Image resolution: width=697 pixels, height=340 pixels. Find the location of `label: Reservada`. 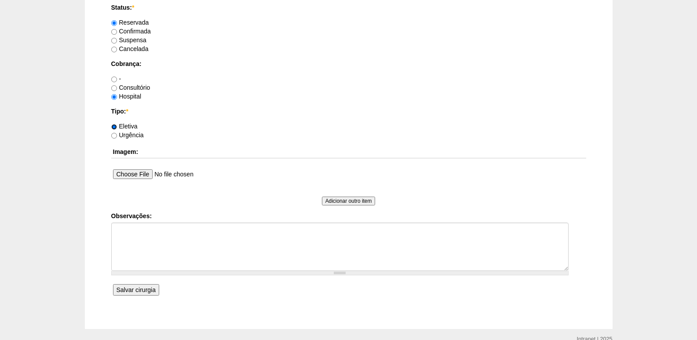

label: Reservada is located at coordinates (130, 22).